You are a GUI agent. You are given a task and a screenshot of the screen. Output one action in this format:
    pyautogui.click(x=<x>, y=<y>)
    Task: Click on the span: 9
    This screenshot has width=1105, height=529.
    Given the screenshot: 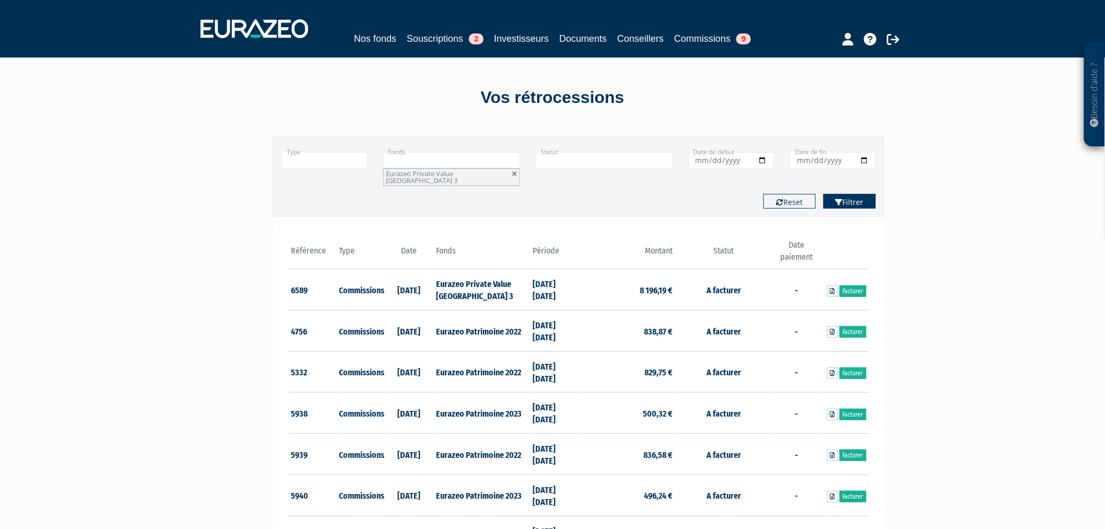 What is the action you would take?
    pyautogui.click(x=744, y=39)
    